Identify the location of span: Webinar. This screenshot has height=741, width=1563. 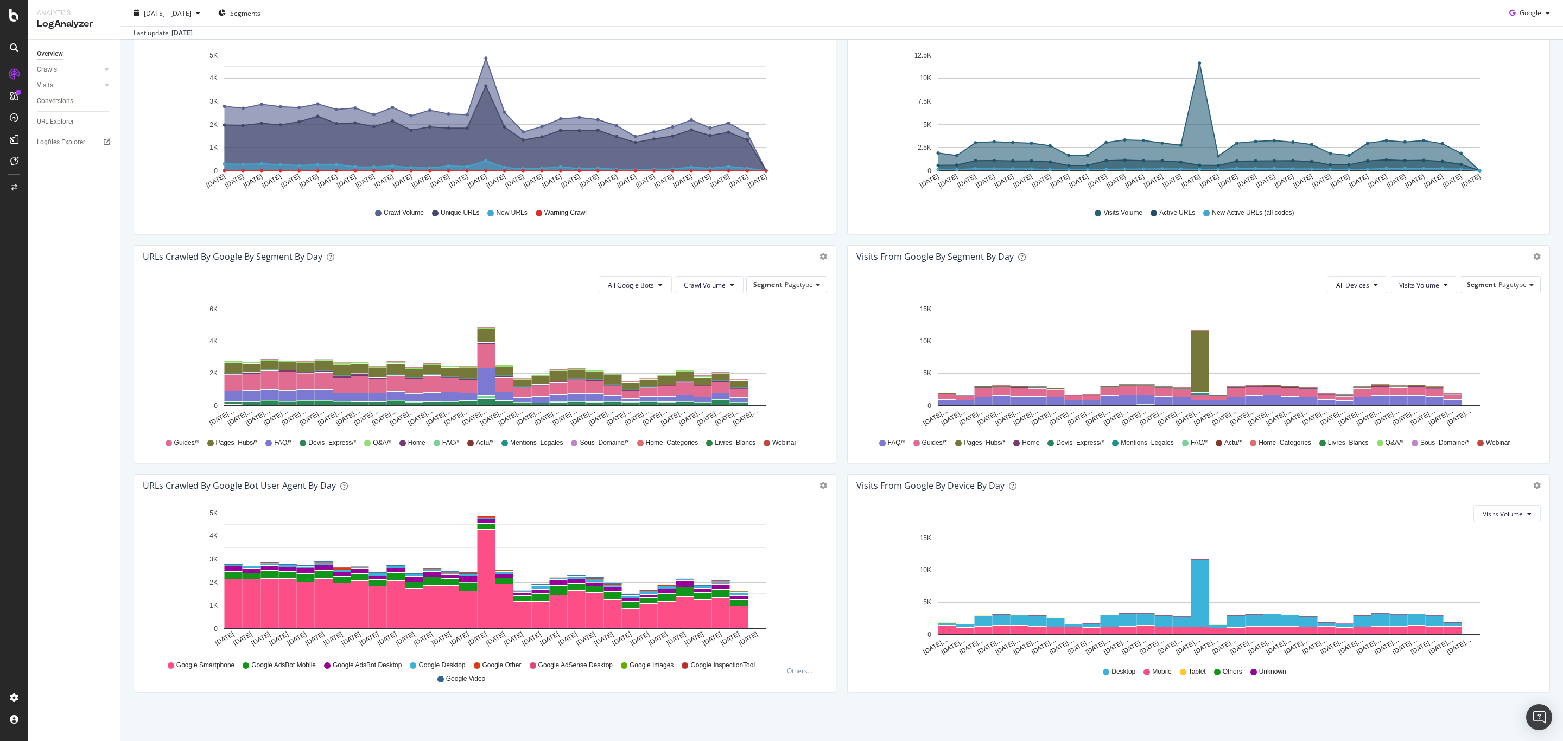
(784, 443).